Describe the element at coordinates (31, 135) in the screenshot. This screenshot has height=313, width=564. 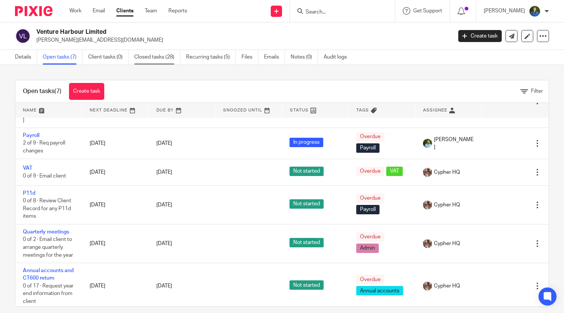
I see `a: Payroll` at that location.